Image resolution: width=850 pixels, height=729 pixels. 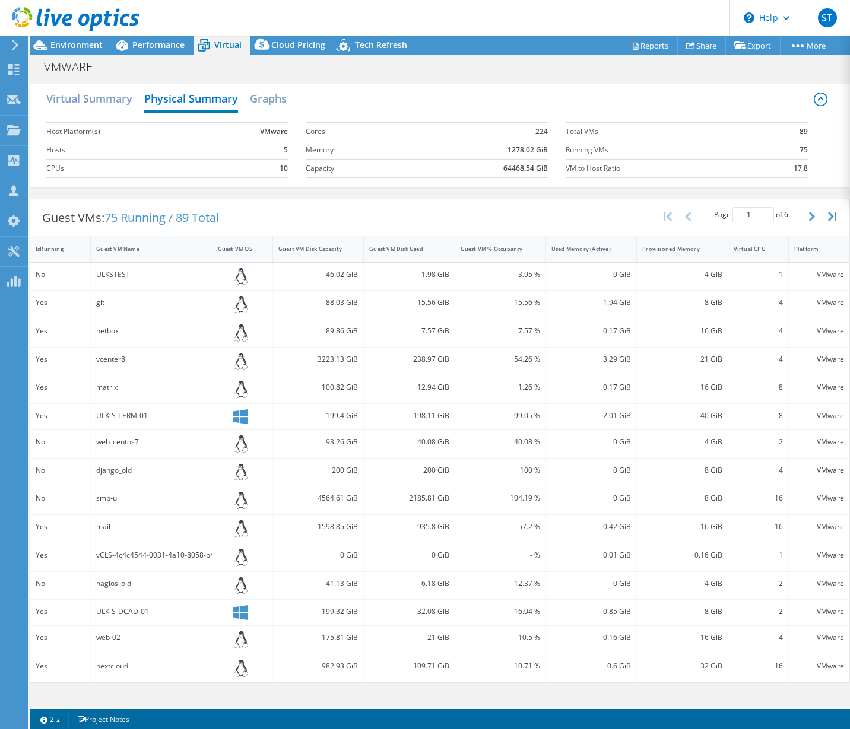 I want to click on div: 41.13 GiB, so click(x=318, y=584).